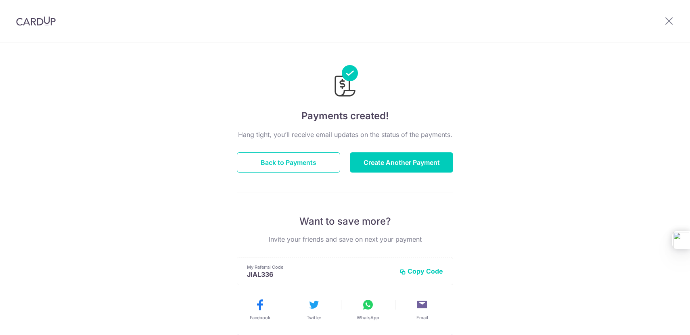  Describe the element at coordinates (422, 271) in the screenshot. I see `button: Copy Code` at that location.